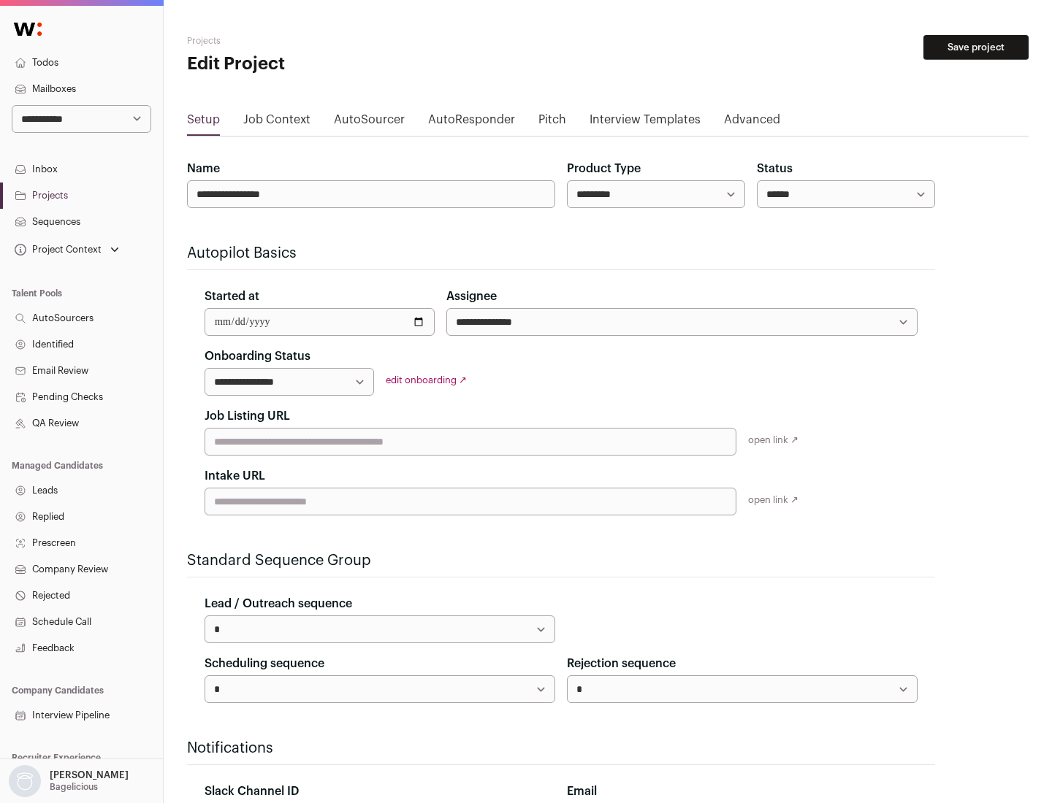 The image size is (1052, 803). What do you see at coordinates (426, 380) in the screenshot?
I see `a: edit onboarding ↗` at bounding box center [426, 380].